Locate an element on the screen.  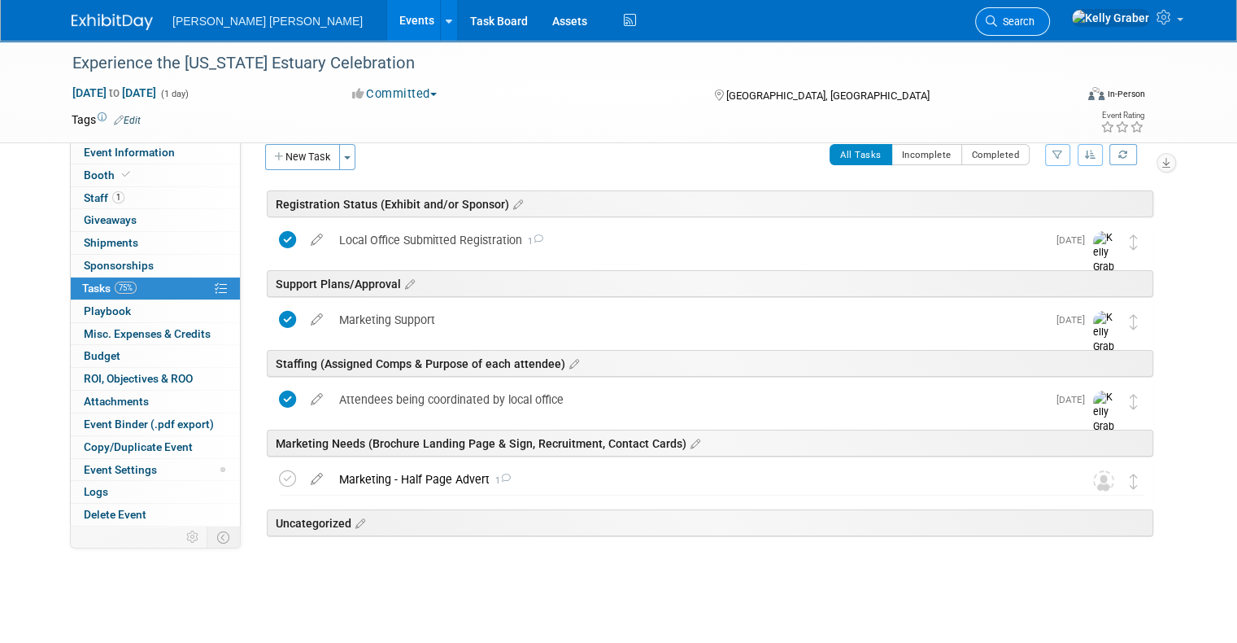
a: Edit is located at coordinates (127, 120).